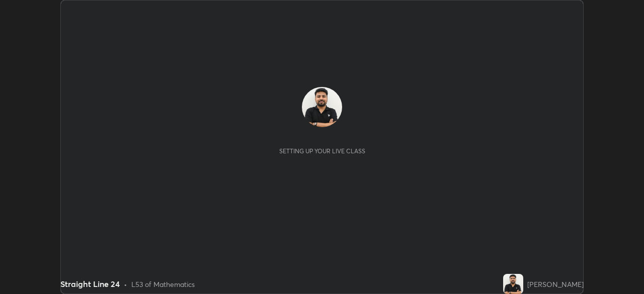  Describe the element at coordinates (90, 284) in the screenshot. I see `div: Straight Line 24` at that location.